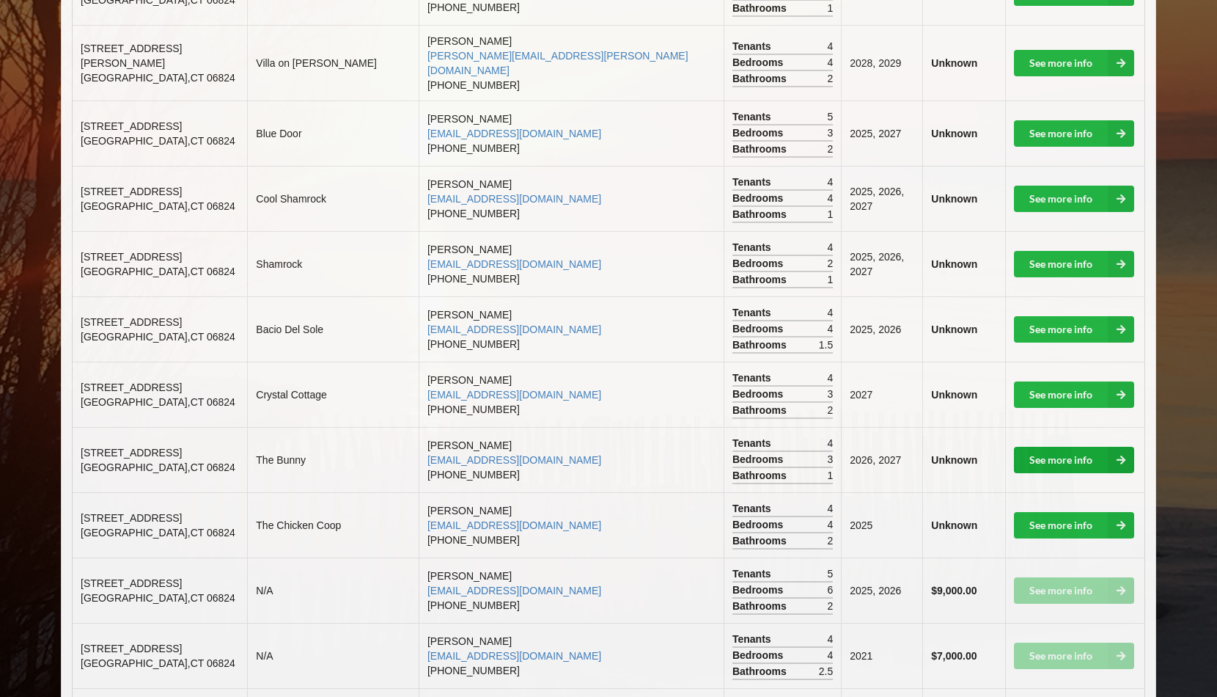  What do you see at coordinates (881, 655) in the screenshot?
I see `td: 2021` at bounding box center [881, 655].